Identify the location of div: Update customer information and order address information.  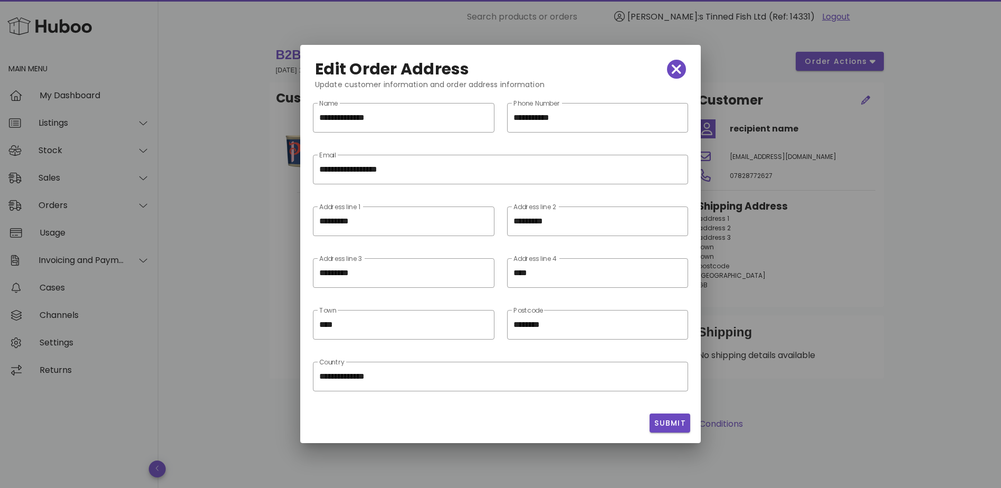
(500, 89).